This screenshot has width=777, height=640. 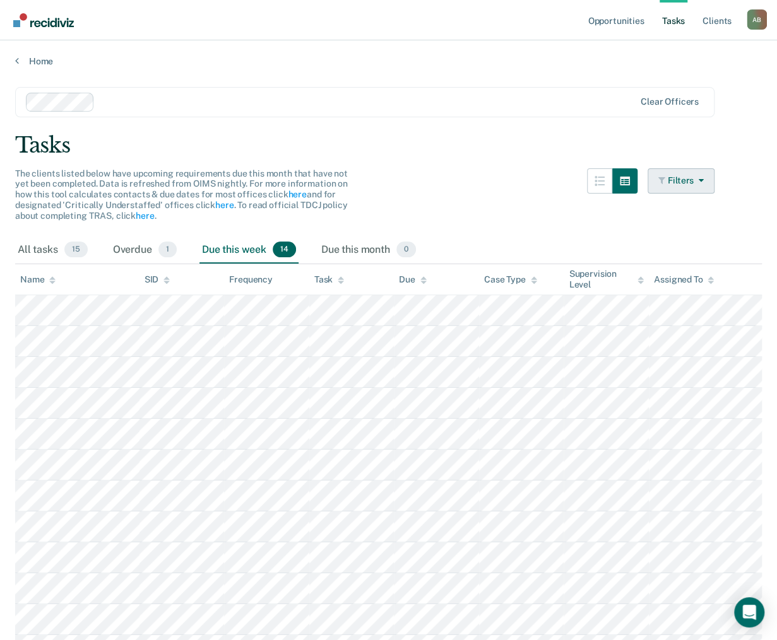 I want to click on div: All tasks15, so click(x=52, y=250).